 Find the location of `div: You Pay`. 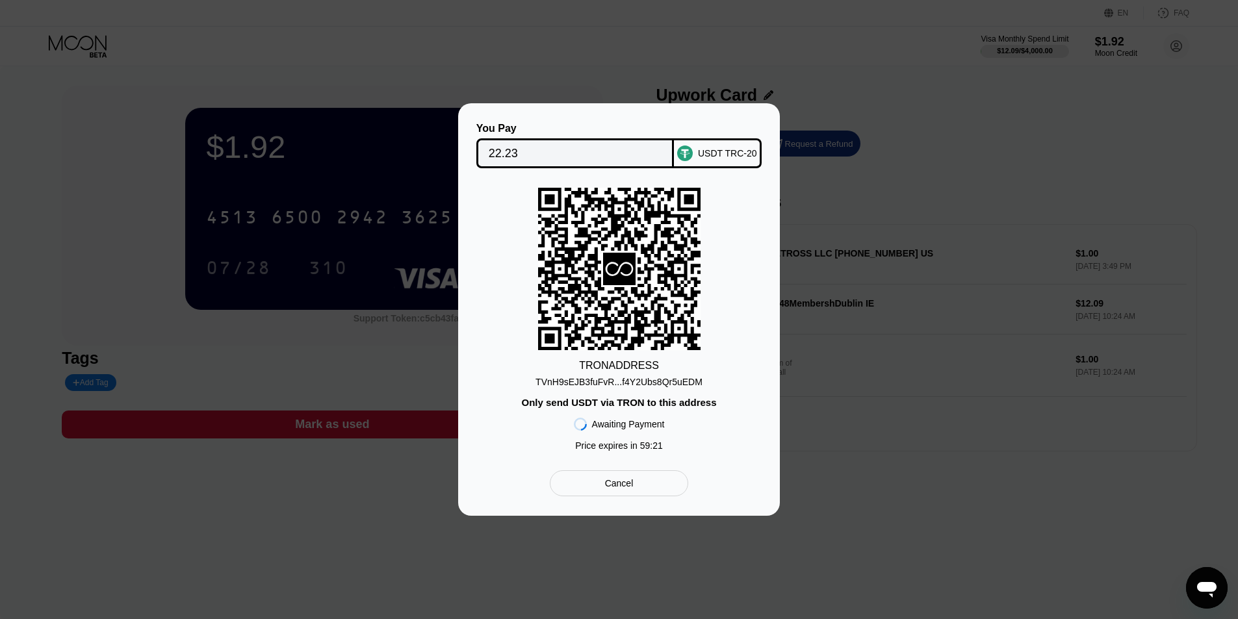

div: You Pay is located at coordinates (575, 129).